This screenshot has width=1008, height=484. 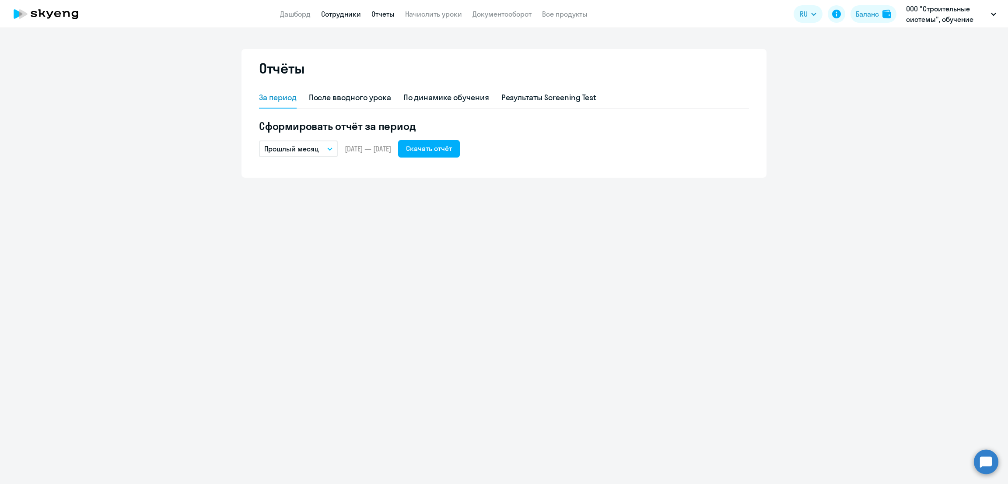 I want to click on button: Балансbalance, so click(x=873, y=14).